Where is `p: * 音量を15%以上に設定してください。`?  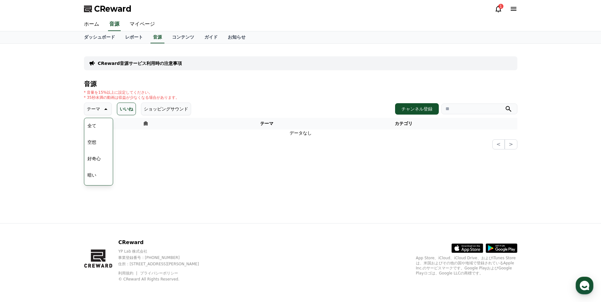 p: * 音量を15%以上に設定してください。 is located at coordinates (131, 92).